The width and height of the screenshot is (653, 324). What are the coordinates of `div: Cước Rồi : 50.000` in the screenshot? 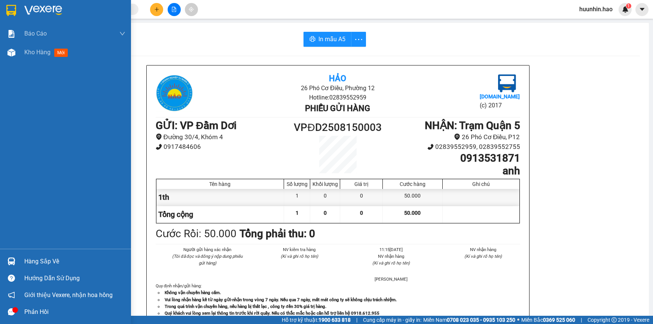 It's located at (196, 234).